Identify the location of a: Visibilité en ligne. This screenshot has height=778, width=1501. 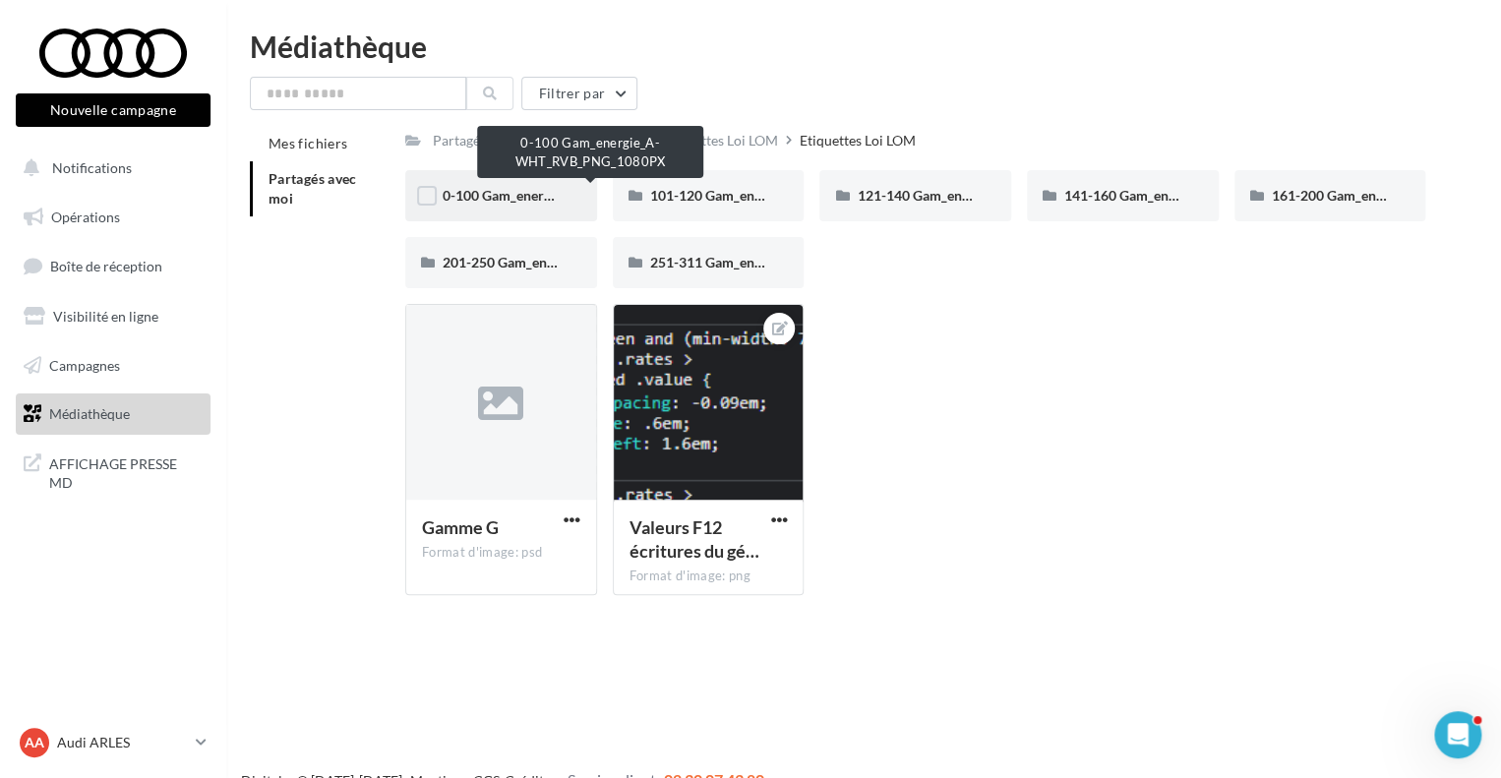
(113, 317).